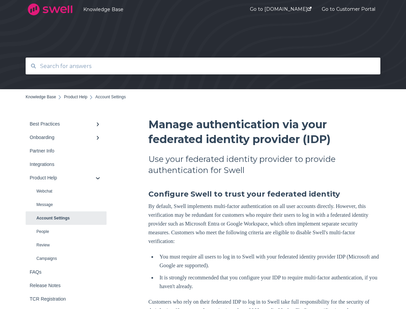 Image resolution: width=406 pixels, height=309 pixels. What do you see at coordinates (63, 151) in the screenshot?
I see `div: Partner Info` at bounding box center [63, 151].